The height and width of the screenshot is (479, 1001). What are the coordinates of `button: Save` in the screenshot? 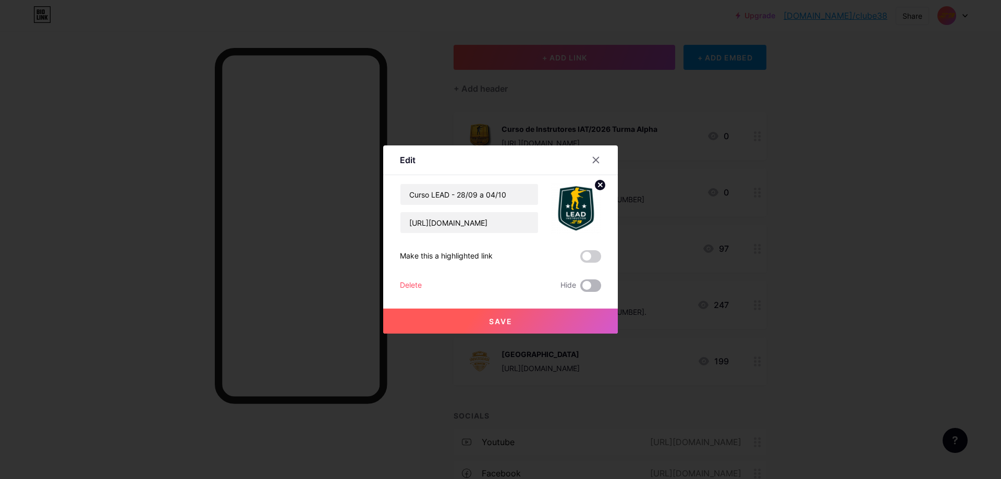 It's located at (501, 321).